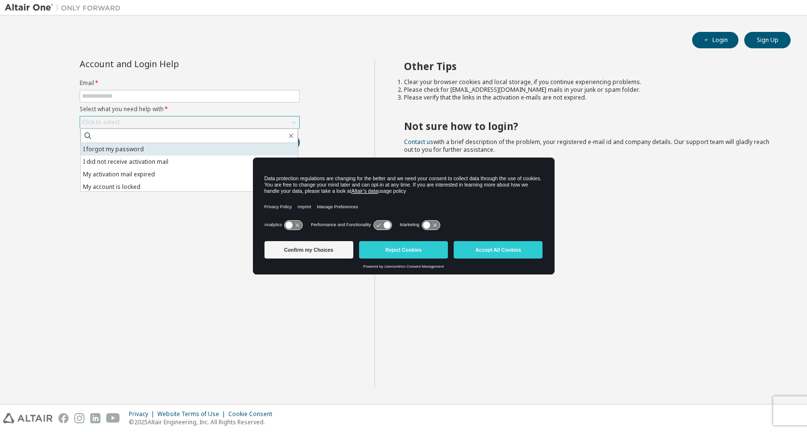  I want to click on a: Contact us, so click(418, 141).